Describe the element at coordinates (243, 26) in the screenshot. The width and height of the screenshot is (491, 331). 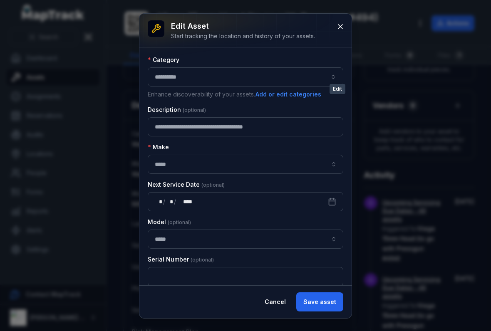
I see `h3: Edit asset` at that location.